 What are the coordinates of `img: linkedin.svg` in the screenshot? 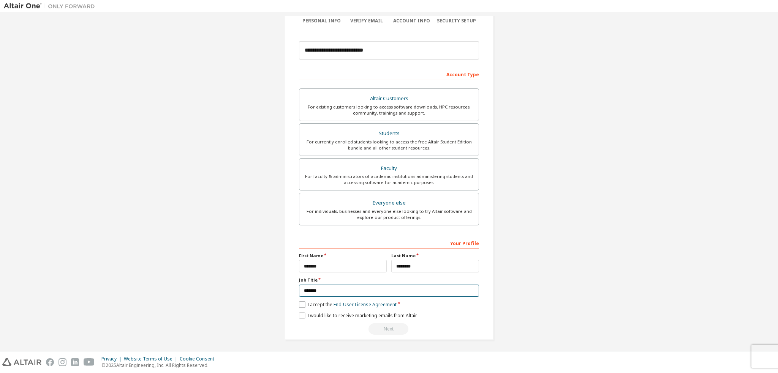 It's located at (75, 362).